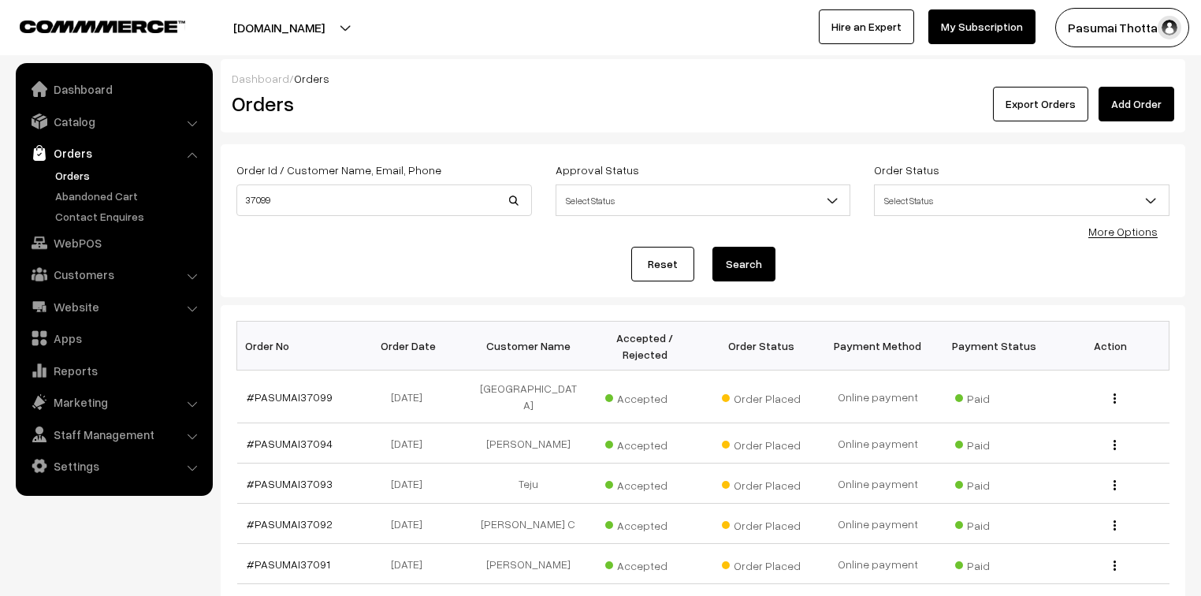 The height and width of the screenshot is (596, 1201). I want to click on a: WebPOS, so click(113, 243).